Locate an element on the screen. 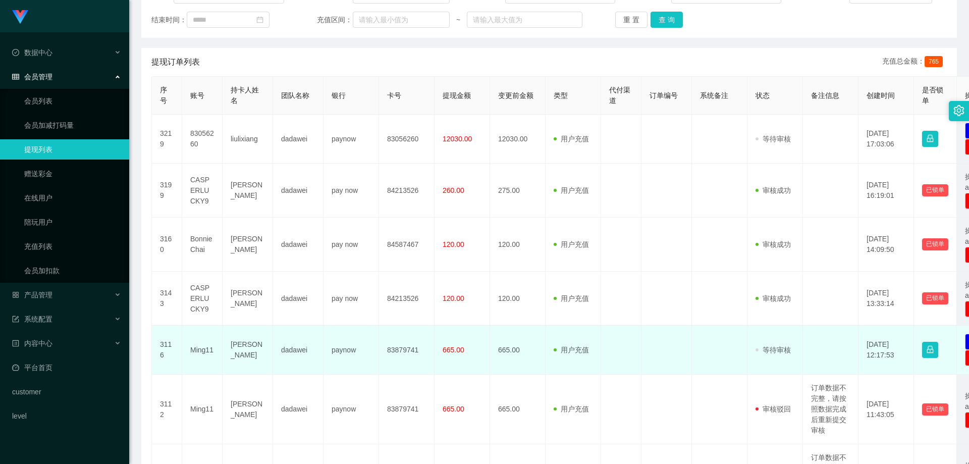 The height and width of the screenshot is (464, 969). td: 3116 is located at coordinates (167, 350).